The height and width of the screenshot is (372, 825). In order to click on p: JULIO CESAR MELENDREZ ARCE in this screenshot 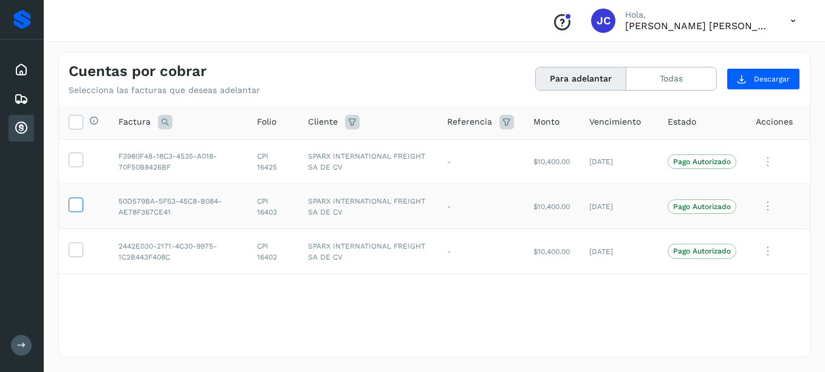, I will do `click(698, 26)`.